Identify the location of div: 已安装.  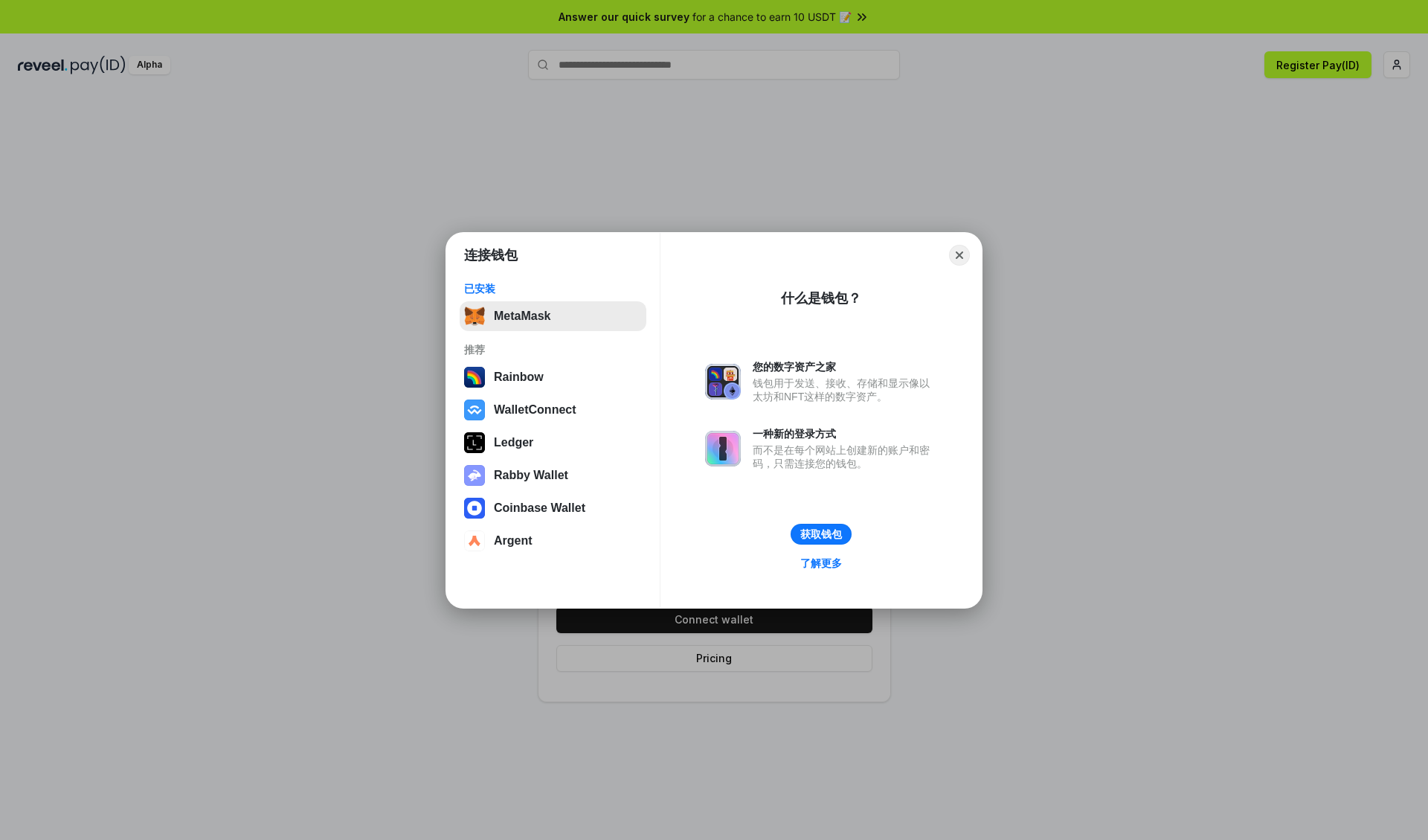
(553, 288).